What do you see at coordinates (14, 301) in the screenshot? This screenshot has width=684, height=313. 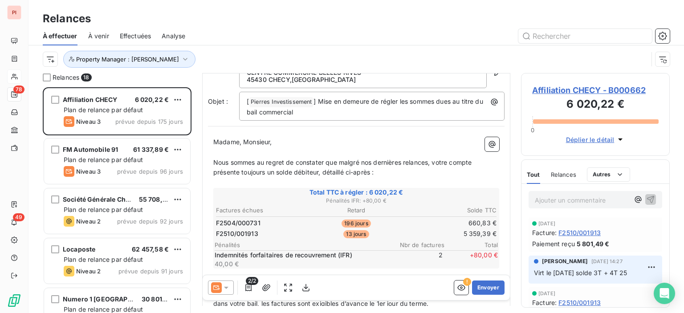 I see `img: Logo LeanPay` at bounding box center [14, 301].